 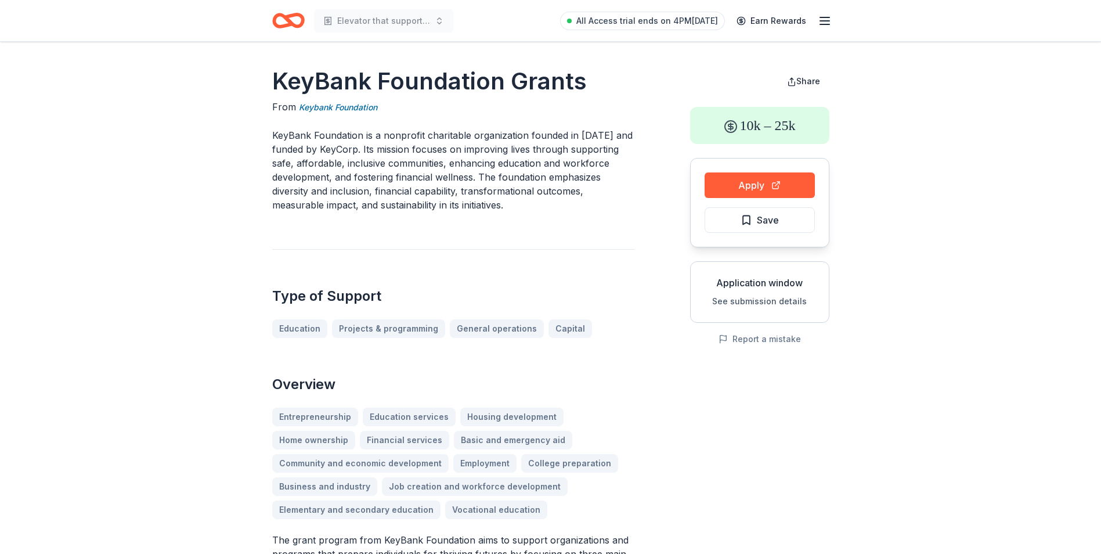 I want to click on button: See submission details, so click(x=759, y=301).